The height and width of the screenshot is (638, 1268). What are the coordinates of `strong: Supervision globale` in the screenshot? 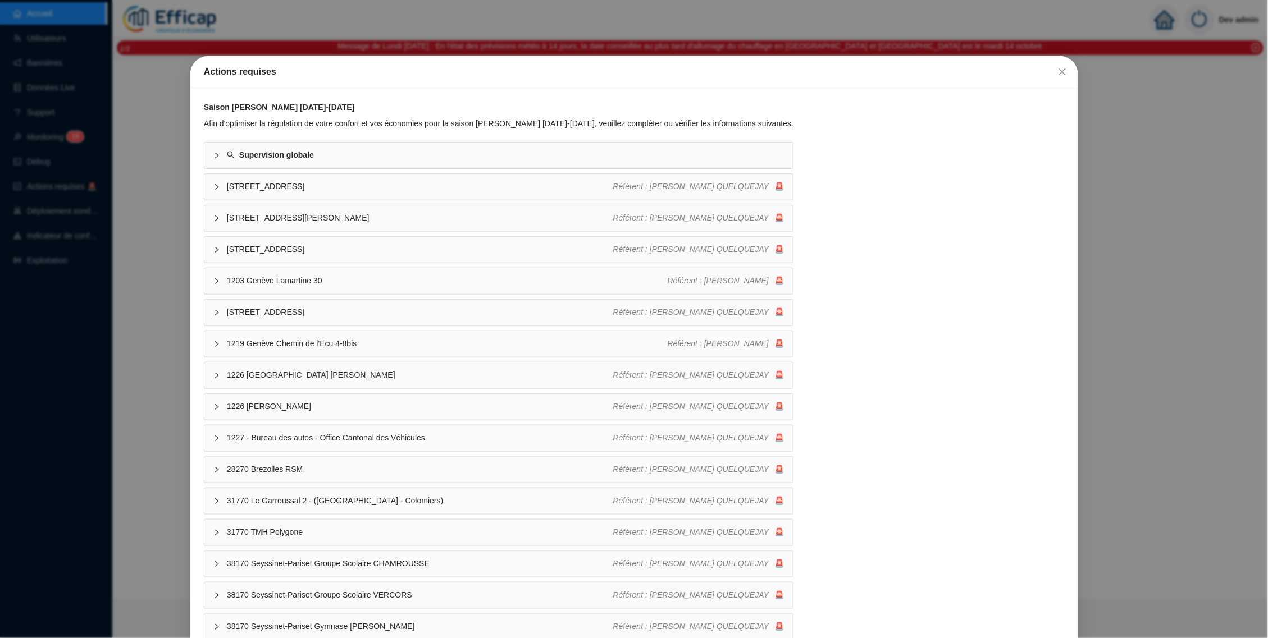 It's located at (276, 155).